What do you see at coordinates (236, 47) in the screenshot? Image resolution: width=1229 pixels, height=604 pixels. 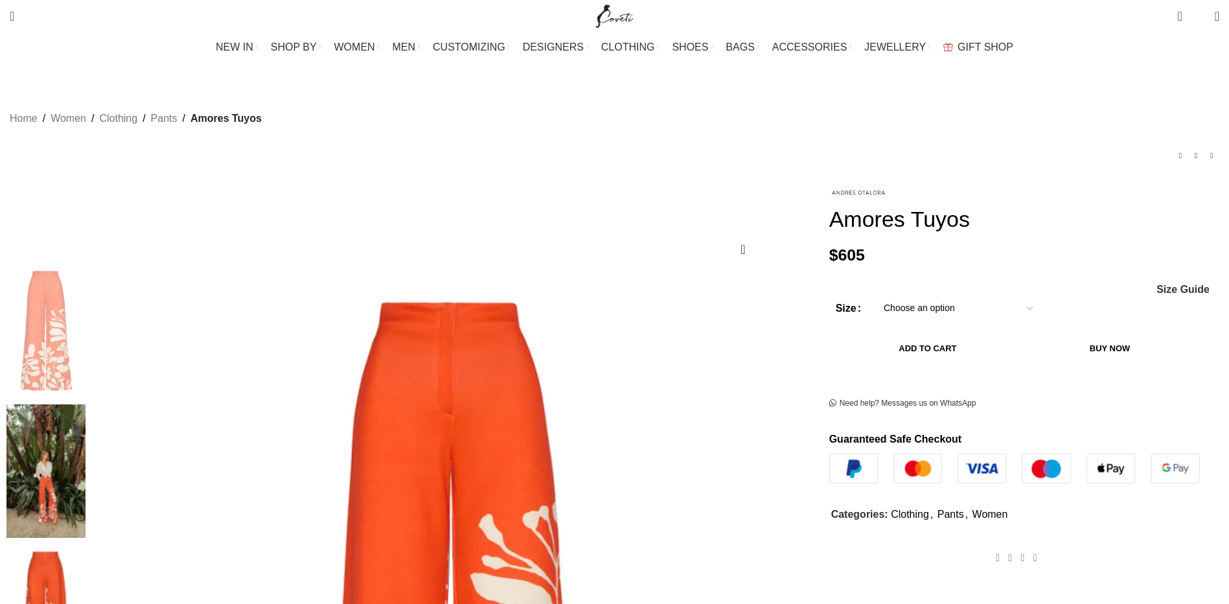 I see `a: NEW IN` at bounding box center [236, 47].